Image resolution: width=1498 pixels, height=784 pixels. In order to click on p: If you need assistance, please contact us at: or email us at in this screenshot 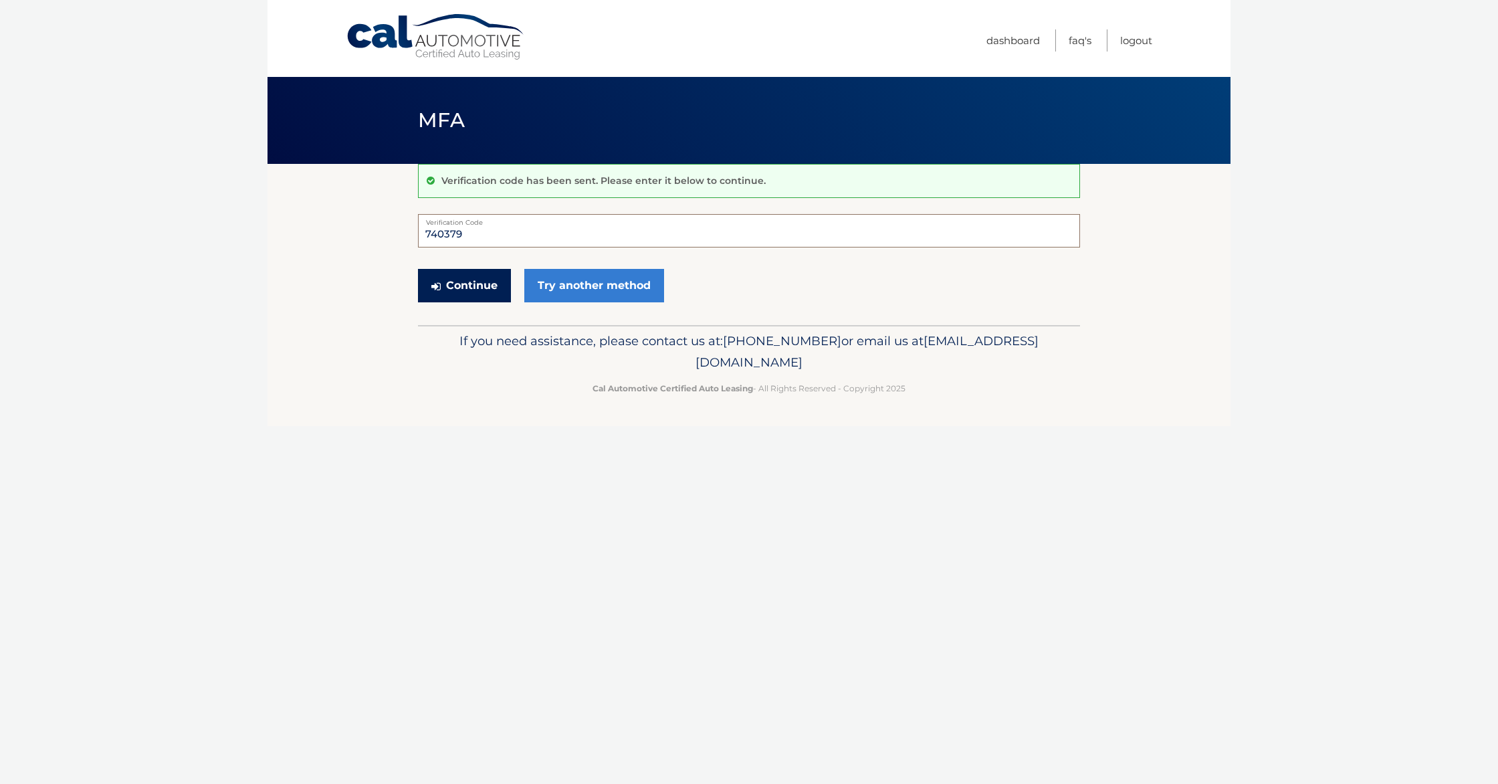, I will do `click(749, 352)`.